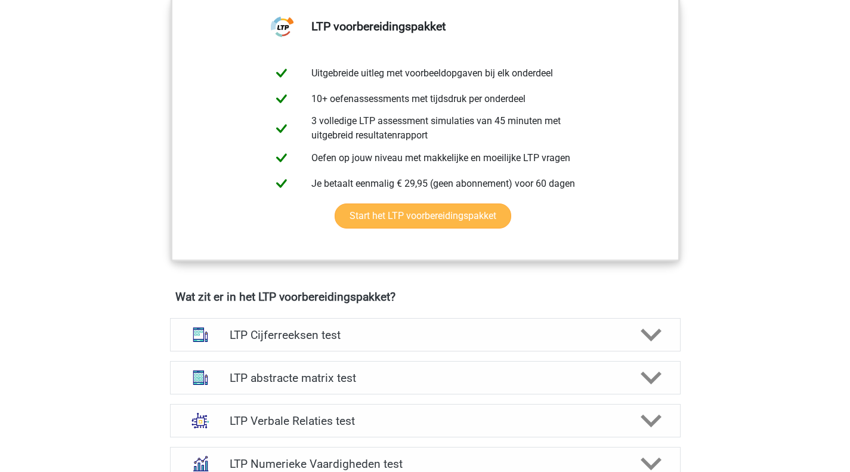  I want to click on h4: LTP Verbale Relaties test, so click(425, 420).